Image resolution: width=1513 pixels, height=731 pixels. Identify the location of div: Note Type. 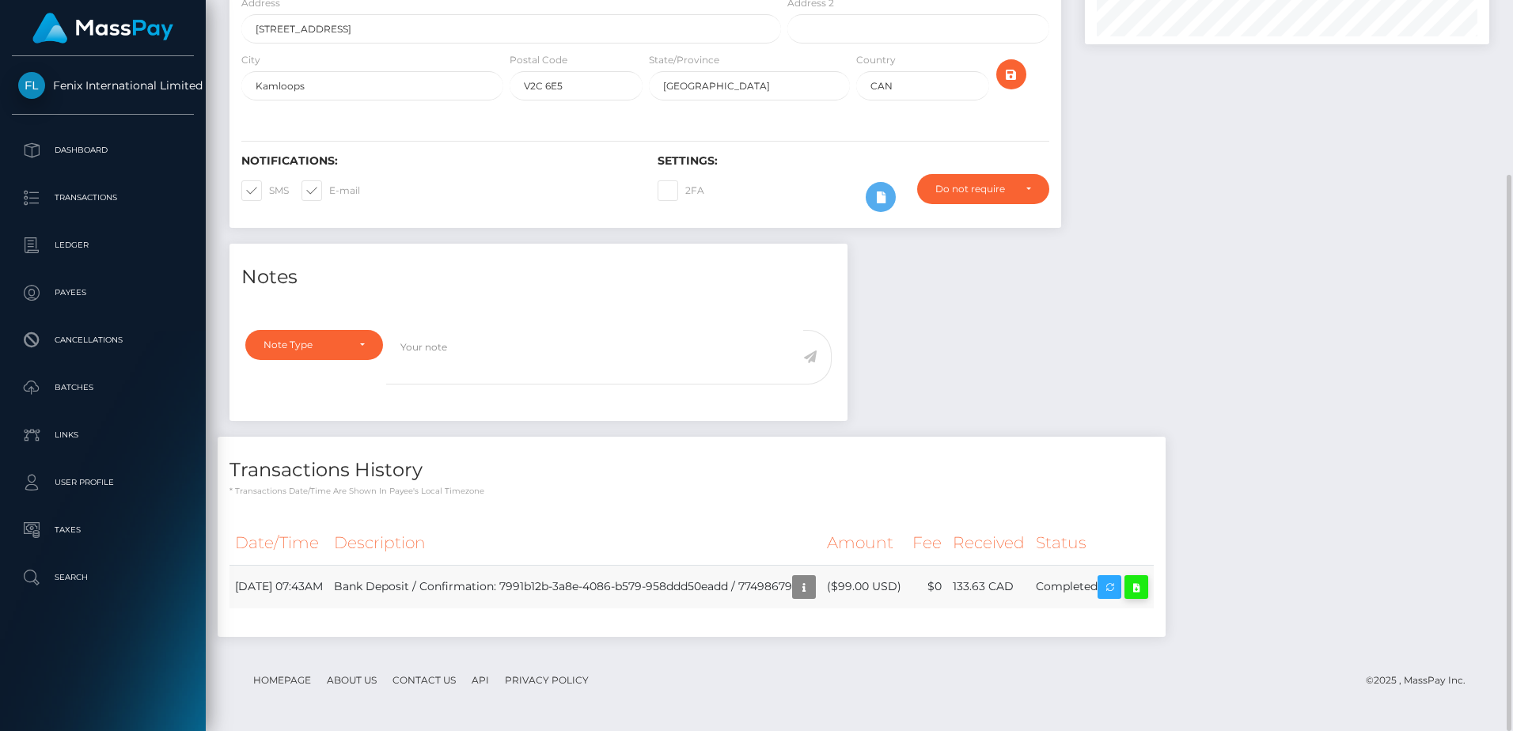
(305, 345).